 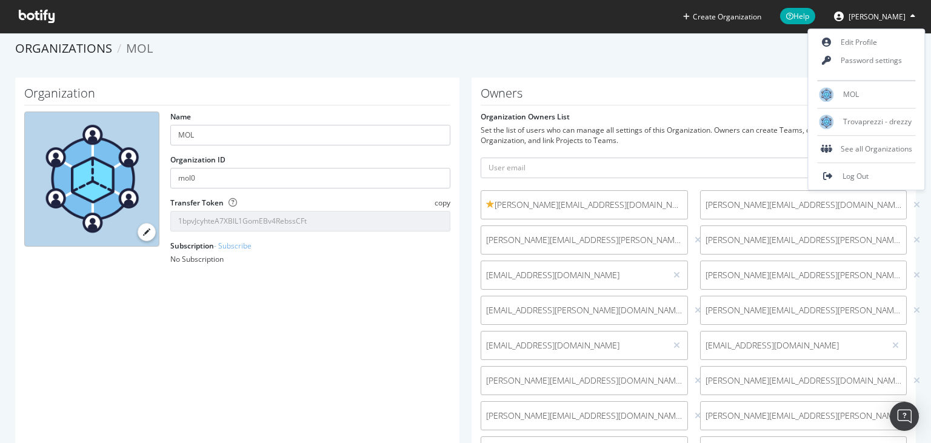 I want to click on input: name, so click(x=310, y=135).